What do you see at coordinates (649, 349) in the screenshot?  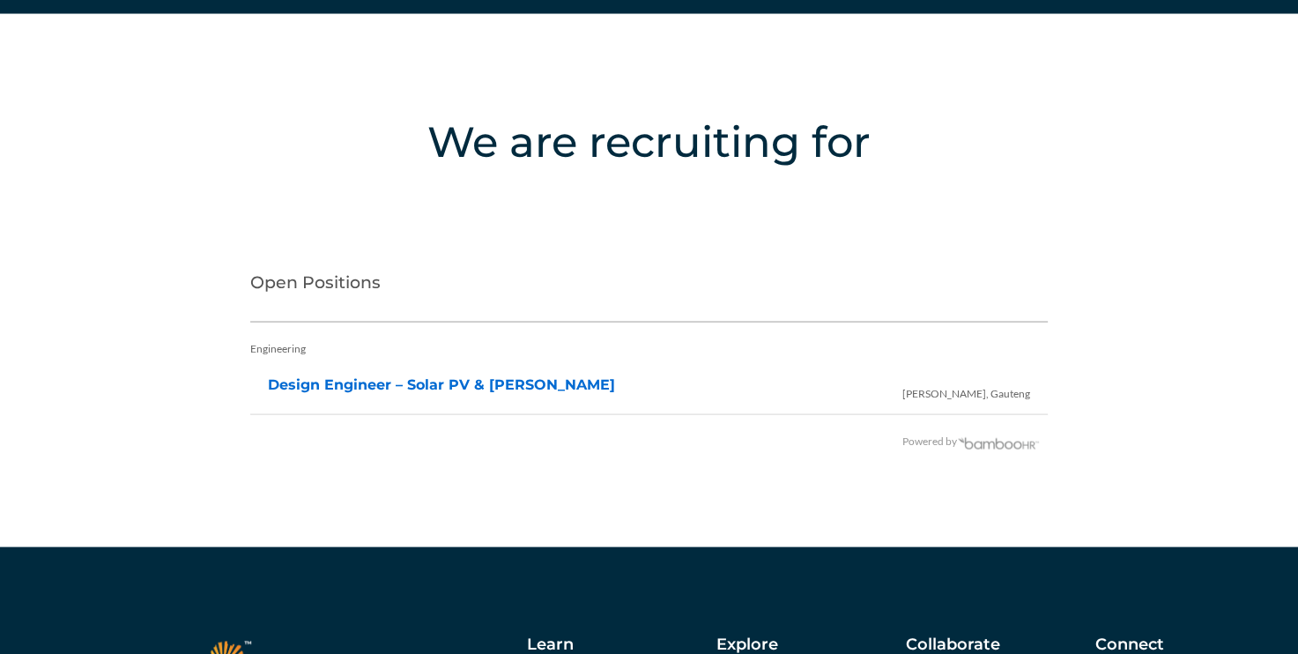 I see `div: Engineering` at bounding box center [649, 349].